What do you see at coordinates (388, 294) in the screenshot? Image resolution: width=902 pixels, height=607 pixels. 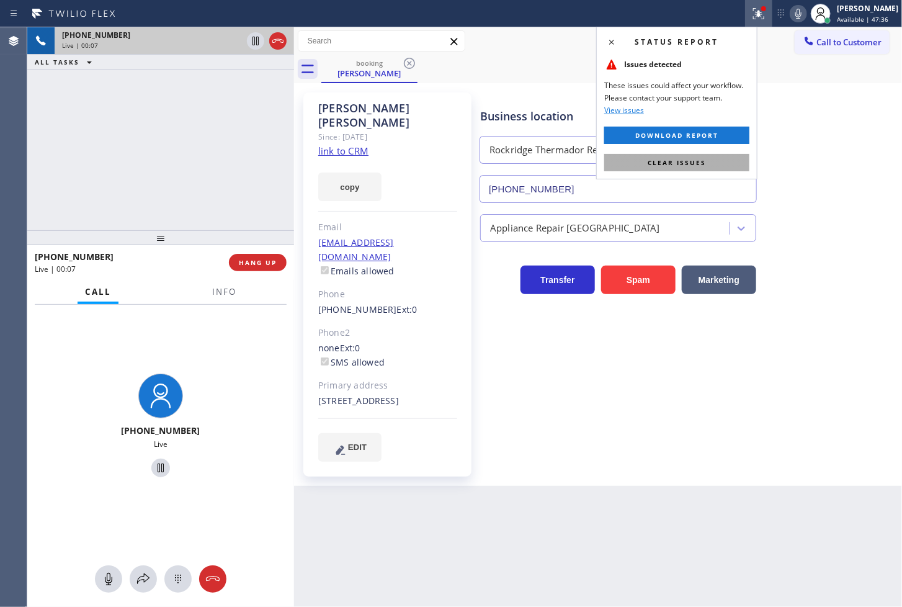 I see `div: Phone` at bounding box center [388, 294].